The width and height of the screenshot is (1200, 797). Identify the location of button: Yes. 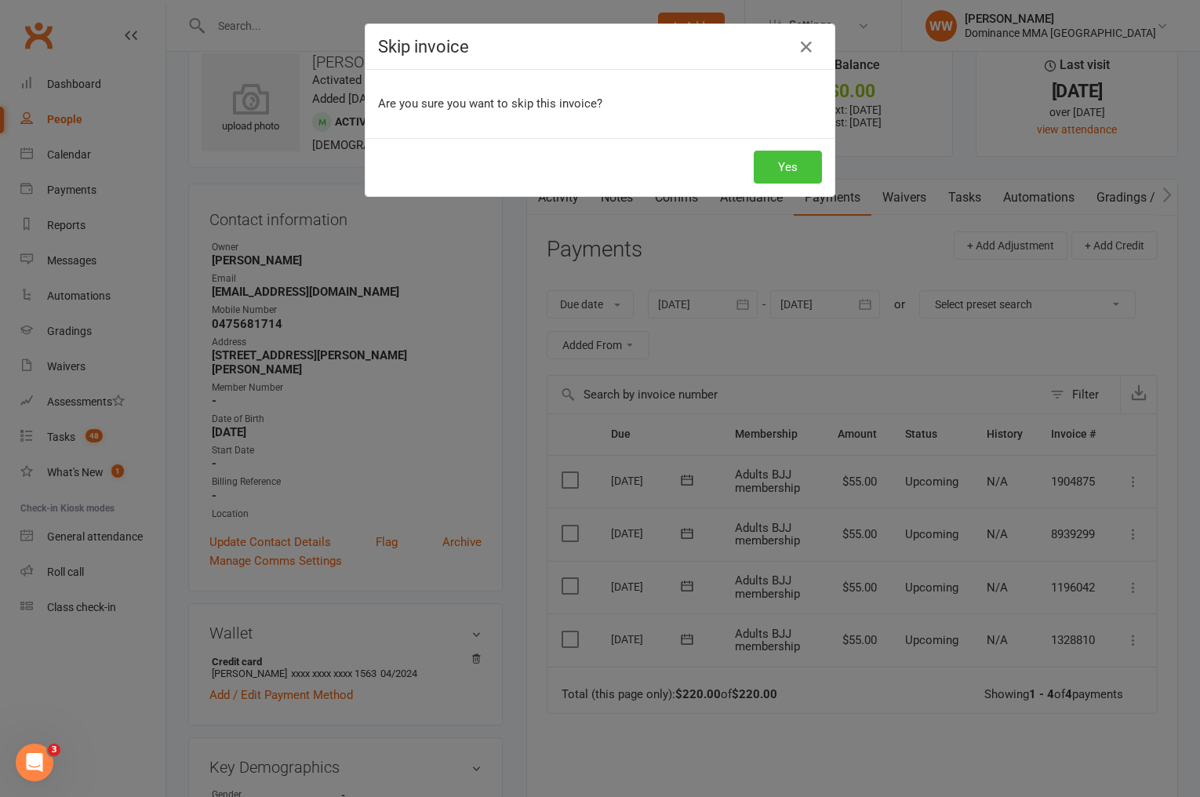
(788, 167).